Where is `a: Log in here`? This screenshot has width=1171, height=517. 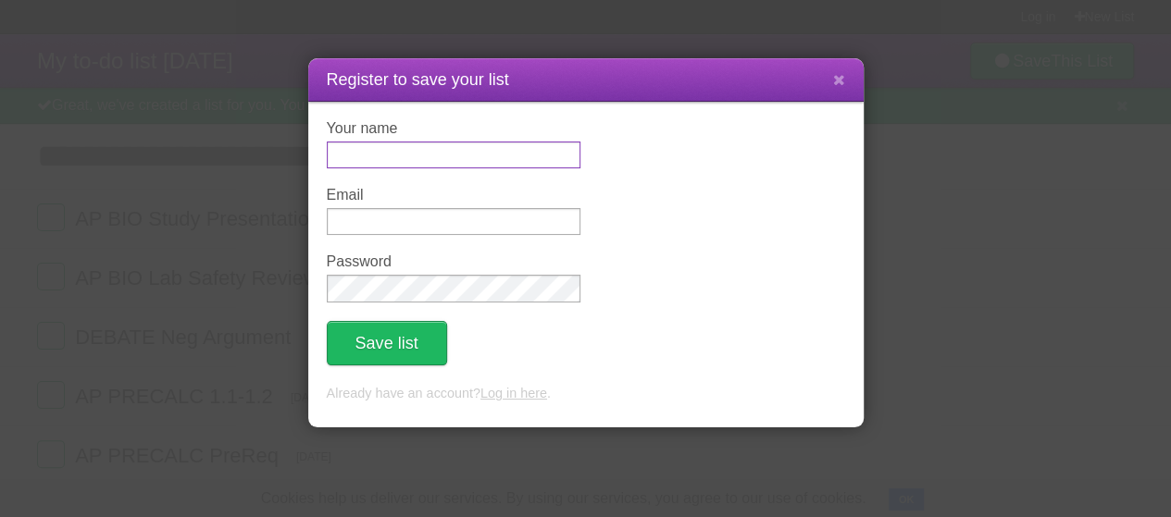
a: Log in here is located at coordinates (514, 393).